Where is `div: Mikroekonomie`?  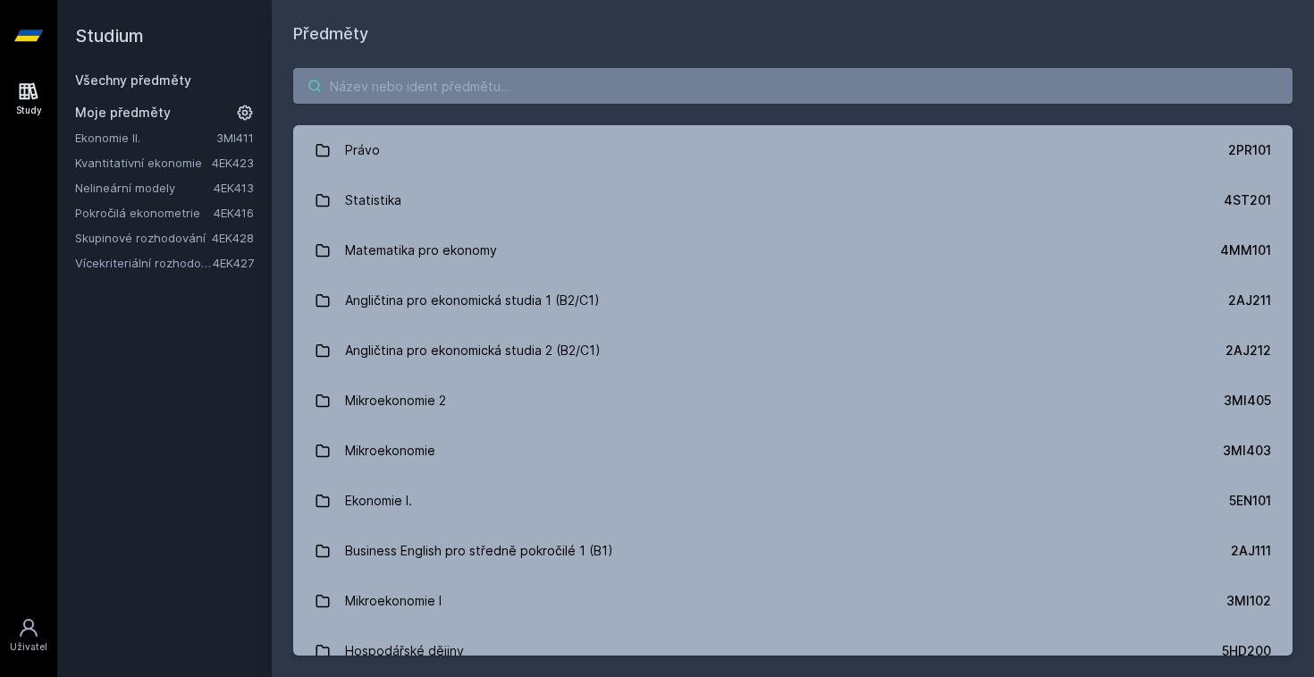
div: Mikroekonomie is located at coordinates (390, 451).